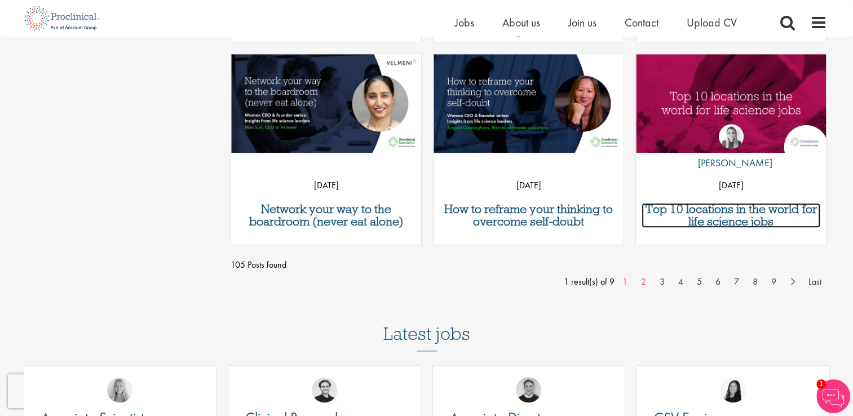 The width and height of the screenshot is (853, 416). I want to click on a: 7, so click(736, 282).